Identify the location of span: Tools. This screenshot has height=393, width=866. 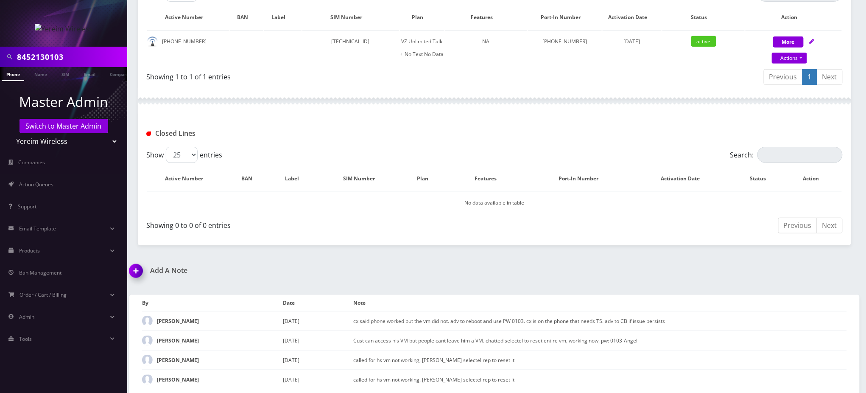
(25, 339).